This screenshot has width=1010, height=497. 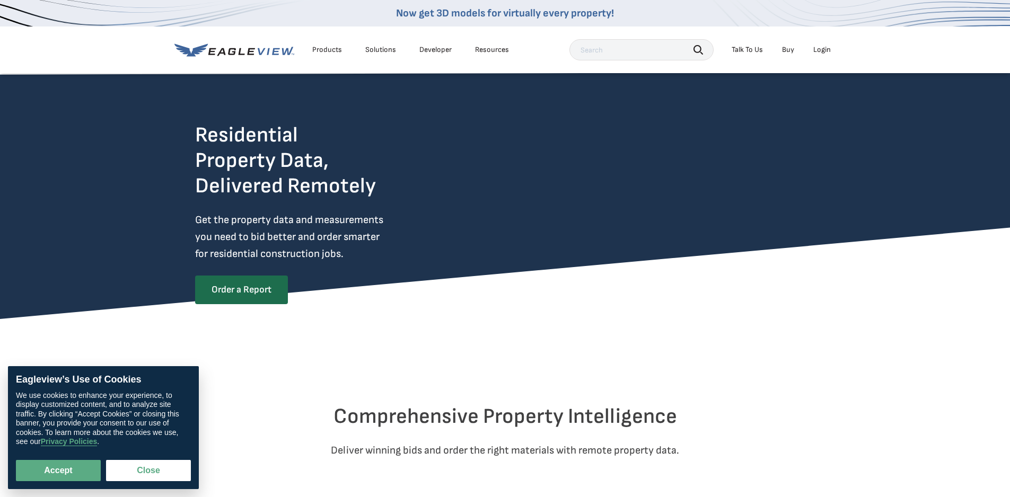 What do you see at coordinates (492, 50) in the screenshot?
I see `div: Resources` at bounding box center [492, 50].